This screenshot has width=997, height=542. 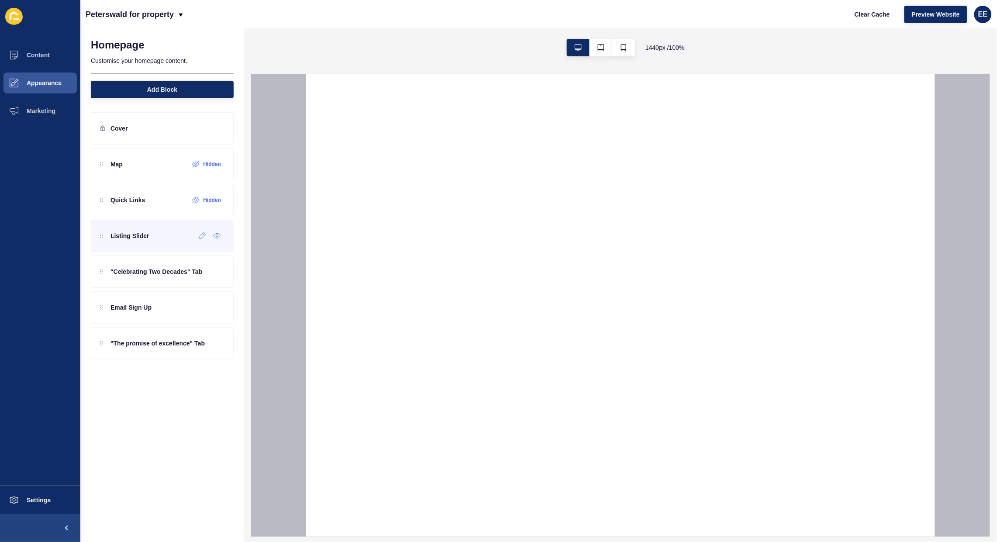 What do you see at coordinates (117, 164) in the screenshot?
I see `p: Map` at bounding box center [117, 164].